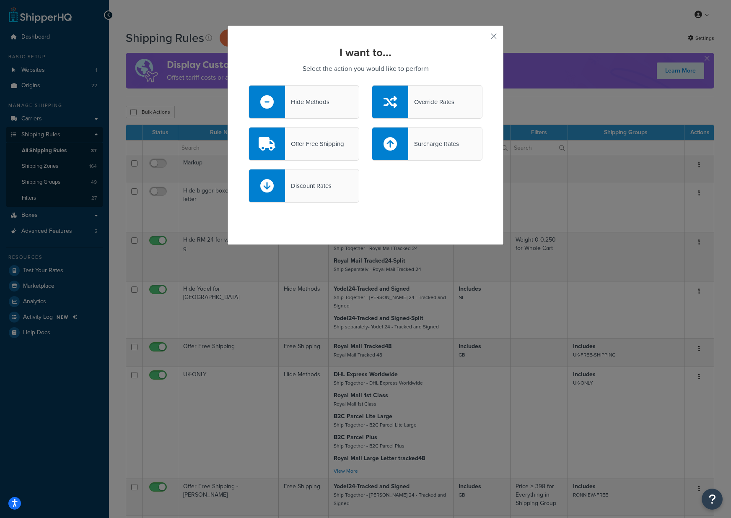  I want to click on div: Offer Free Shipping, so click(314, 144).